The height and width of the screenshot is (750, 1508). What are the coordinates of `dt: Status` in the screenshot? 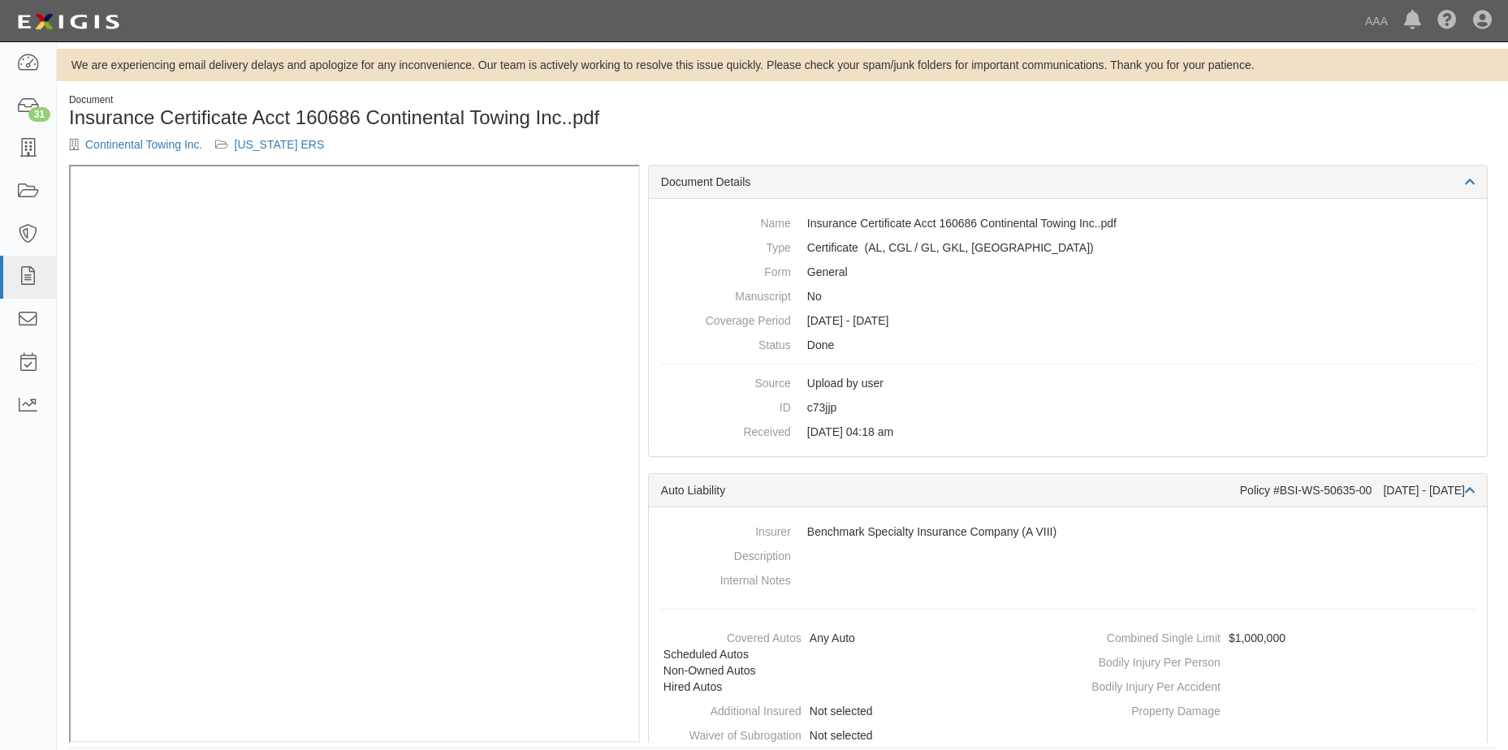 It's located at (726, 343).